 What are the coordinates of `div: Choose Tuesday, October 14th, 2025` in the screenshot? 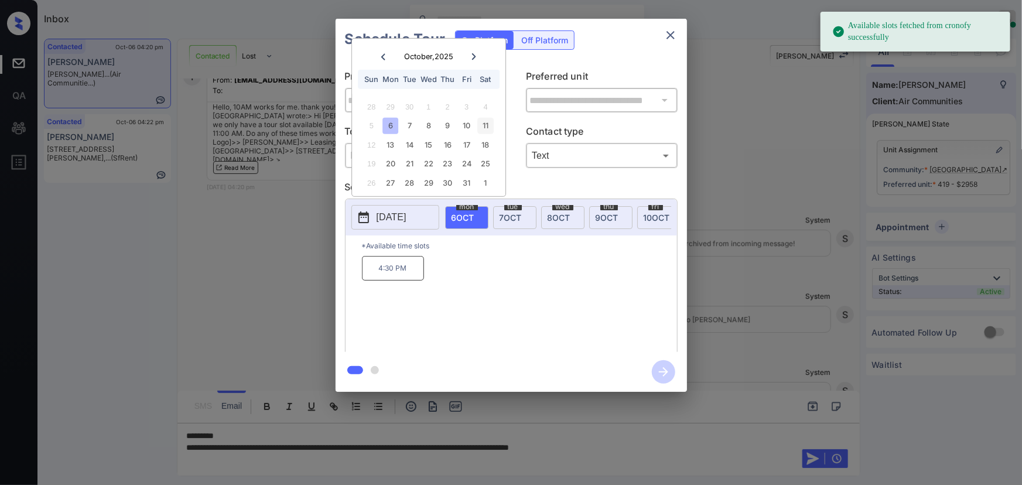 It's located at (409, 145).